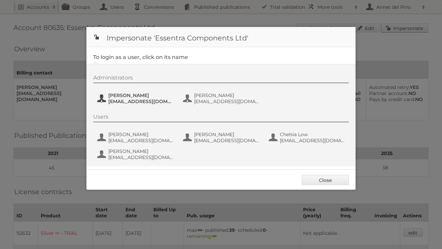  I want to click on a: Close, so click(326, 180).